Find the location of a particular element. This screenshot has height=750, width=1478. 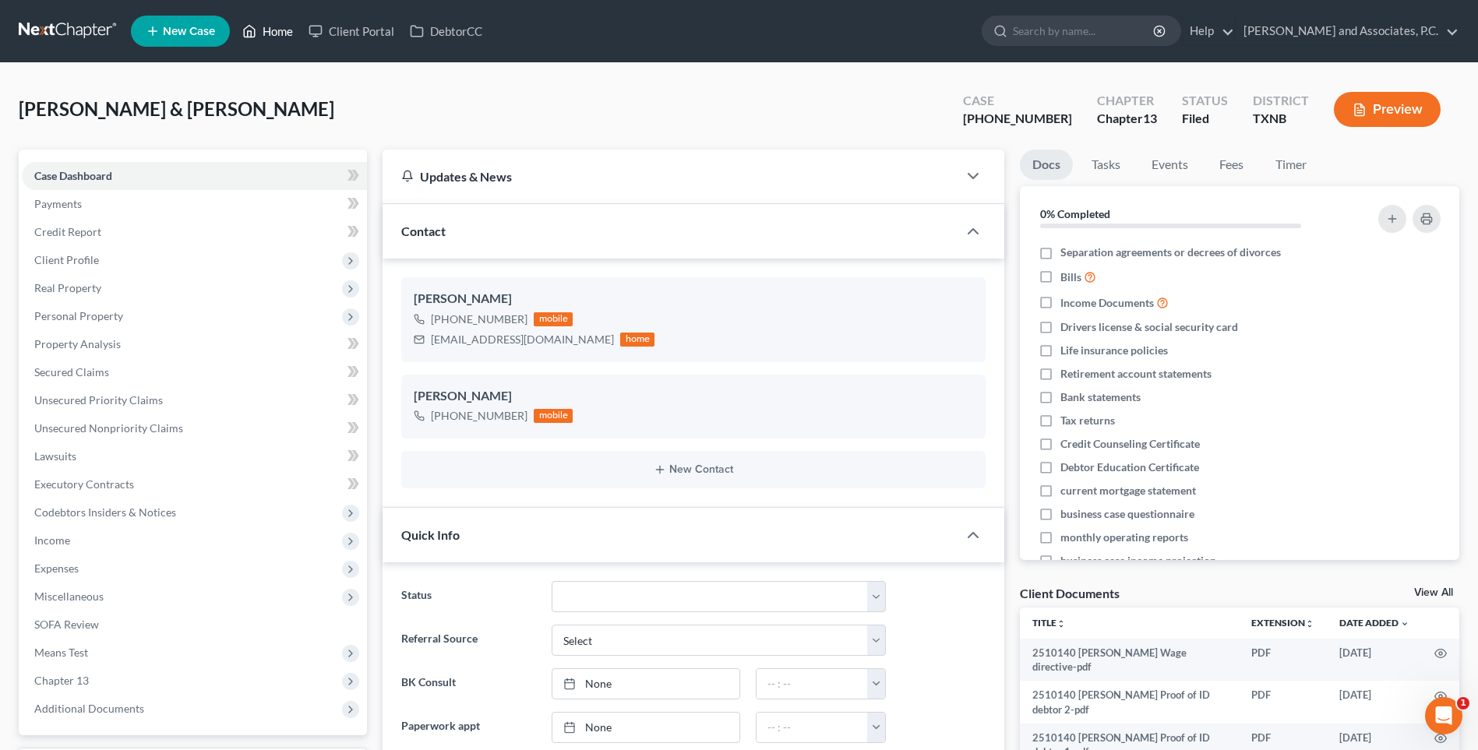

div: TXNB is located at coordinates (1281, 118).